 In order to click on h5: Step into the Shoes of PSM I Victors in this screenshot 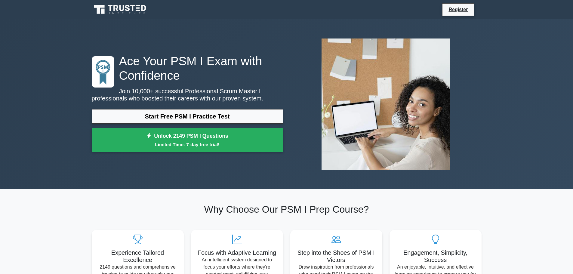, I will do `click(336, 256)`.